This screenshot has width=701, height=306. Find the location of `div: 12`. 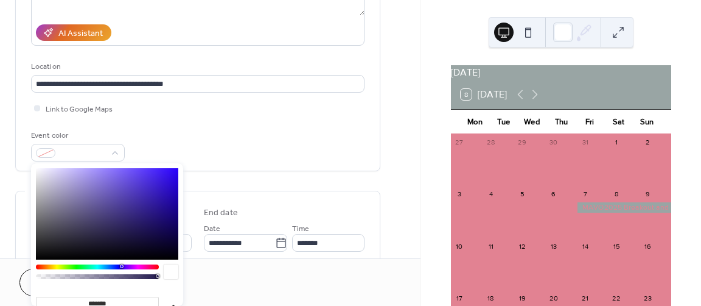

div: 12 is located at coordinates (522, 245).